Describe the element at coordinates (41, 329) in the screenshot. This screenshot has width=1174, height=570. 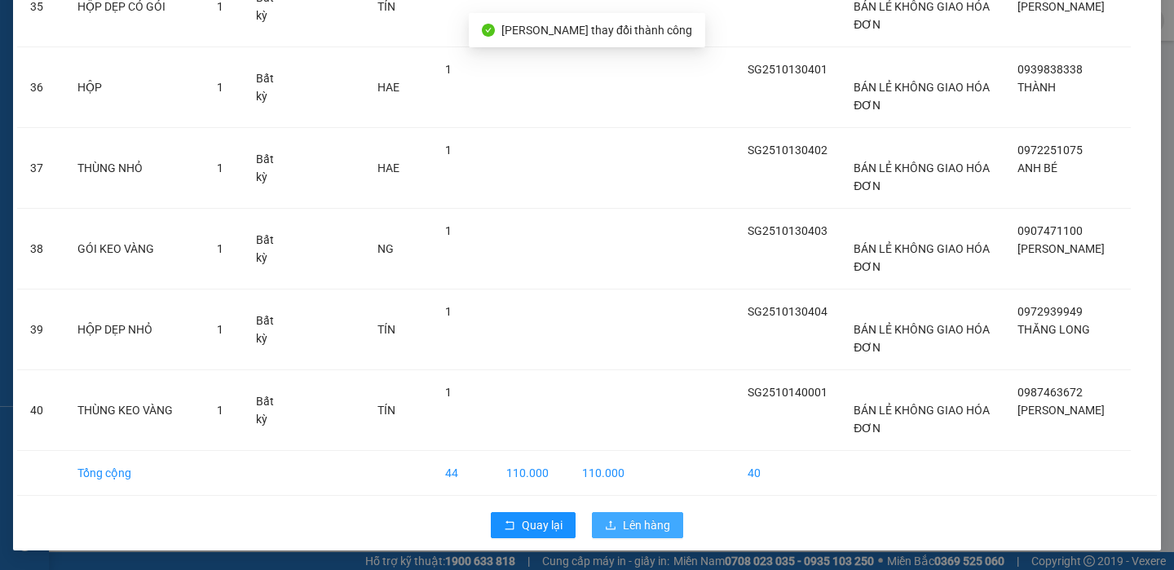
I see `td: 39` at that location.